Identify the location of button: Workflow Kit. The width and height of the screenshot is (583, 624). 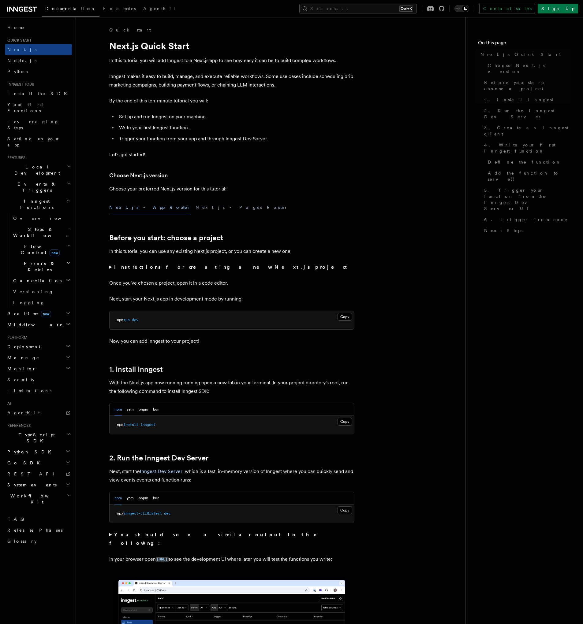
(38, 499).